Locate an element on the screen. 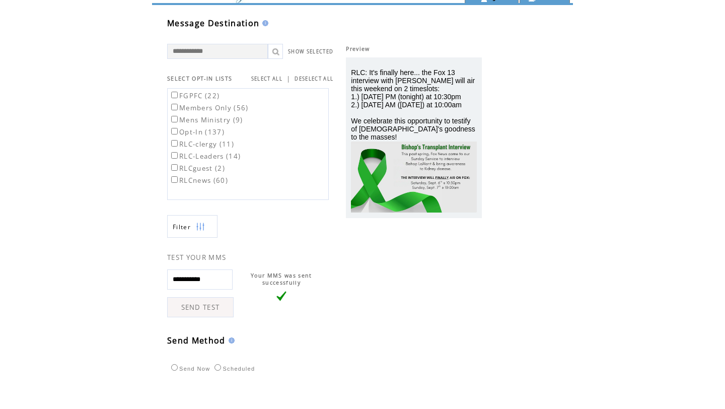  span: Your MMS was sent successfully is located at coordinates (282, 279).